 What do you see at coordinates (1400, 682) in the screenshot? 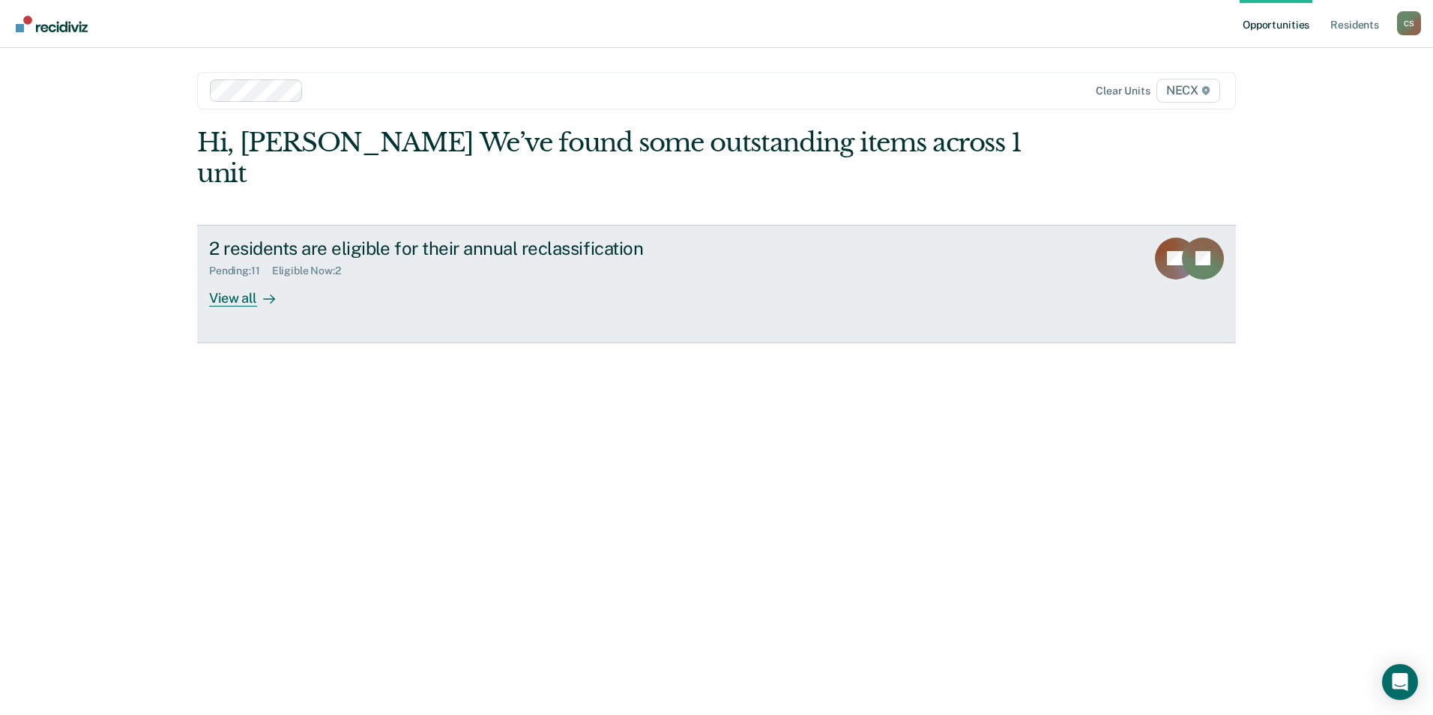
I see `div: Open Intercom Messenger` at bounding box center [1400, 682].